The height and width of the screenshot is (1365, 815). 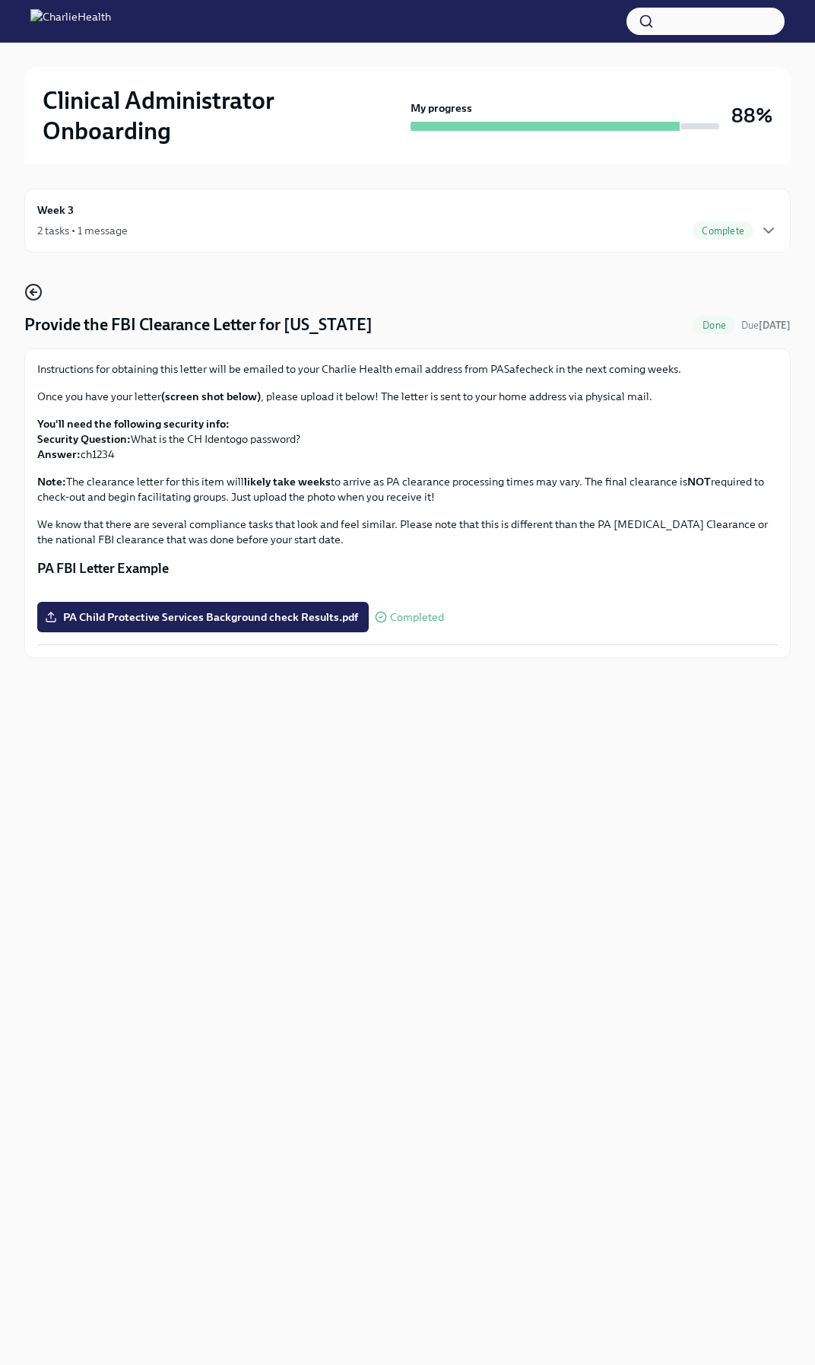 What do you see at coordinates (133, 424) in the screenshot?
I see `strong: You'll need the following security info:` at bounding box center [133, 424].